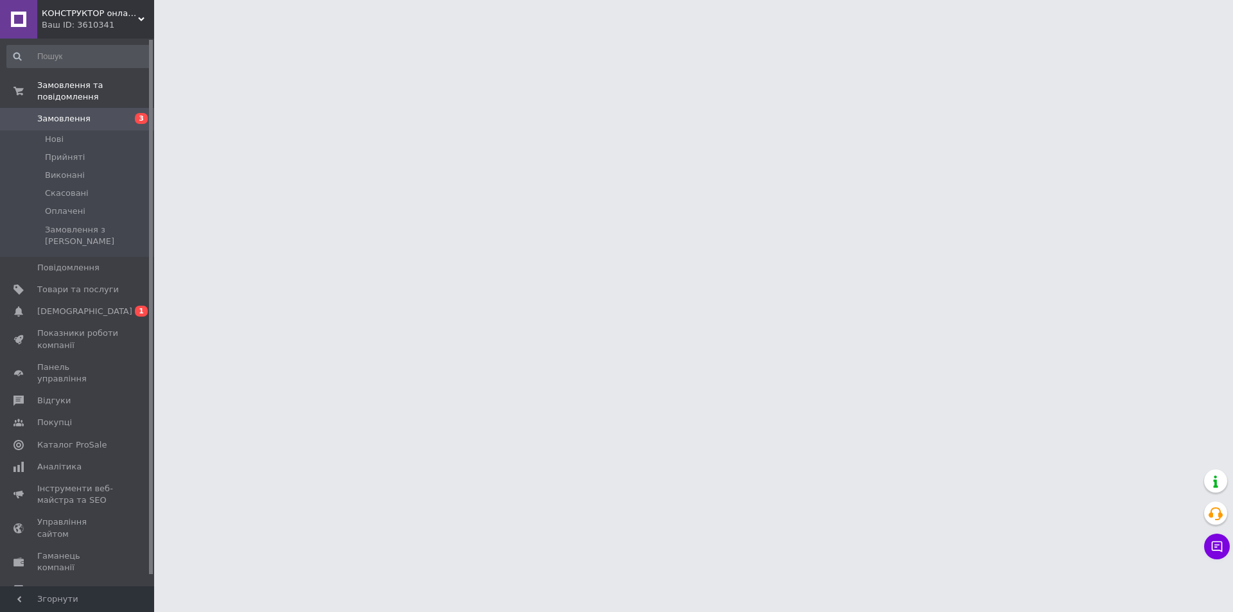 Image resolution: width=1233 pixels, height=612 pixels. Describe the element at coordinates (64, 119) in the screenshot. I see `span: Замовлення` at that location.